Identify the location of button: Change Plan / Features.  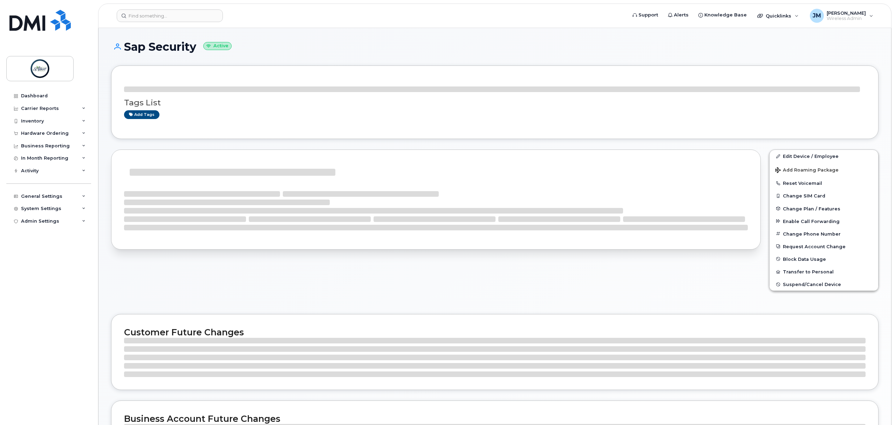
(824, 209).